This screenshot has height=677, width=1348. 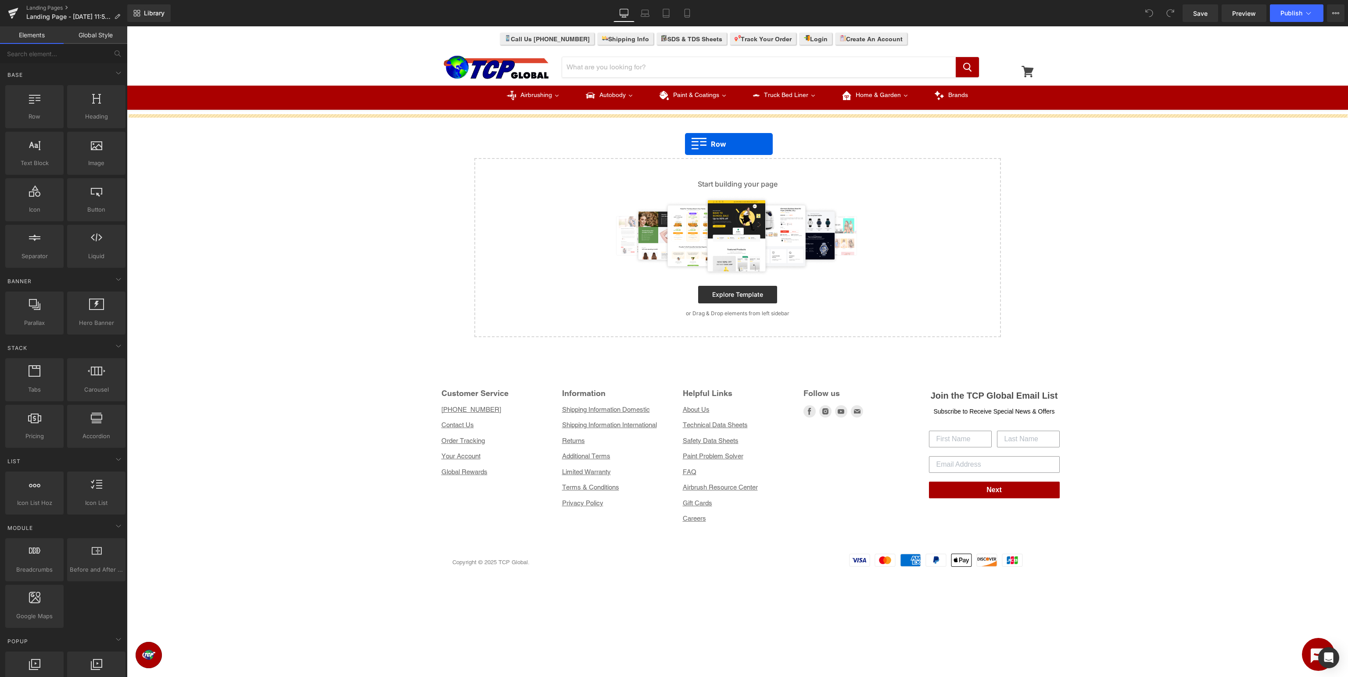 What do you see at coordinates (537, 12) in the screenshot?
I see `img: checklist.svg` at bounding box center [537, 12].